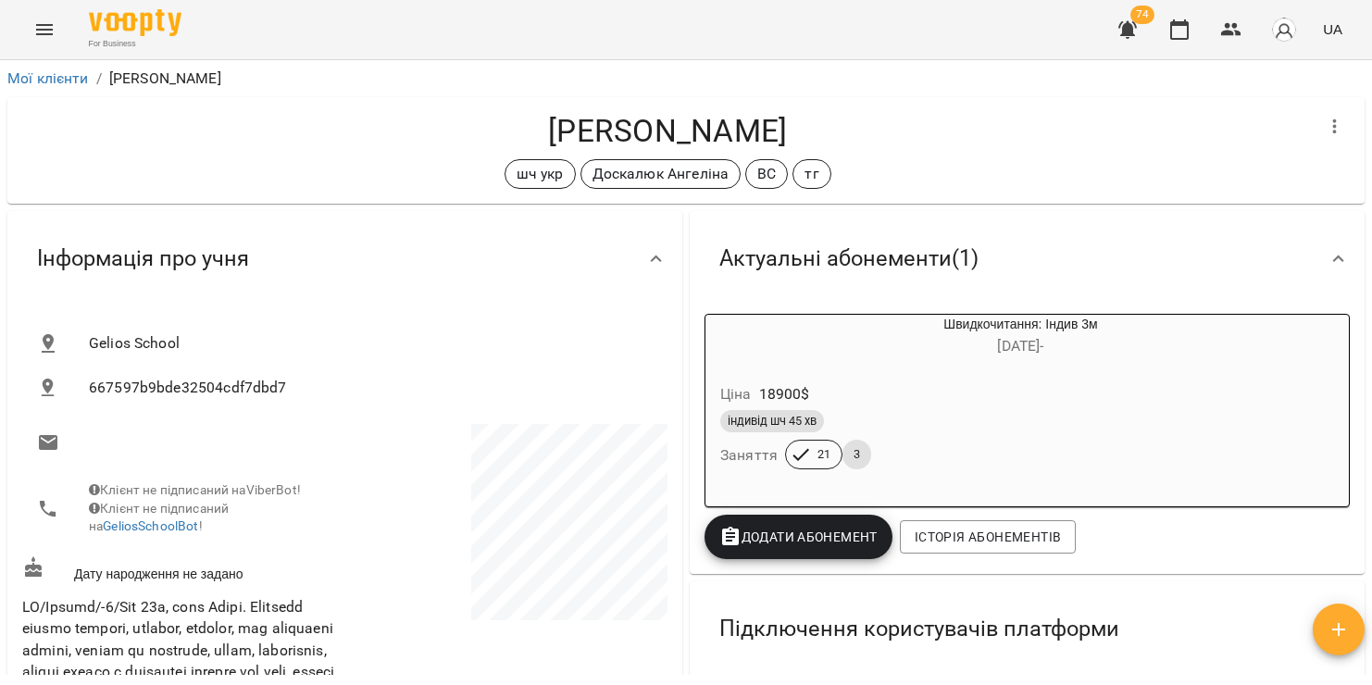  What do you see at coordinates (736, 394) in the screenshot?
I see `h6: Ціна` at bounding box center [736, 394].